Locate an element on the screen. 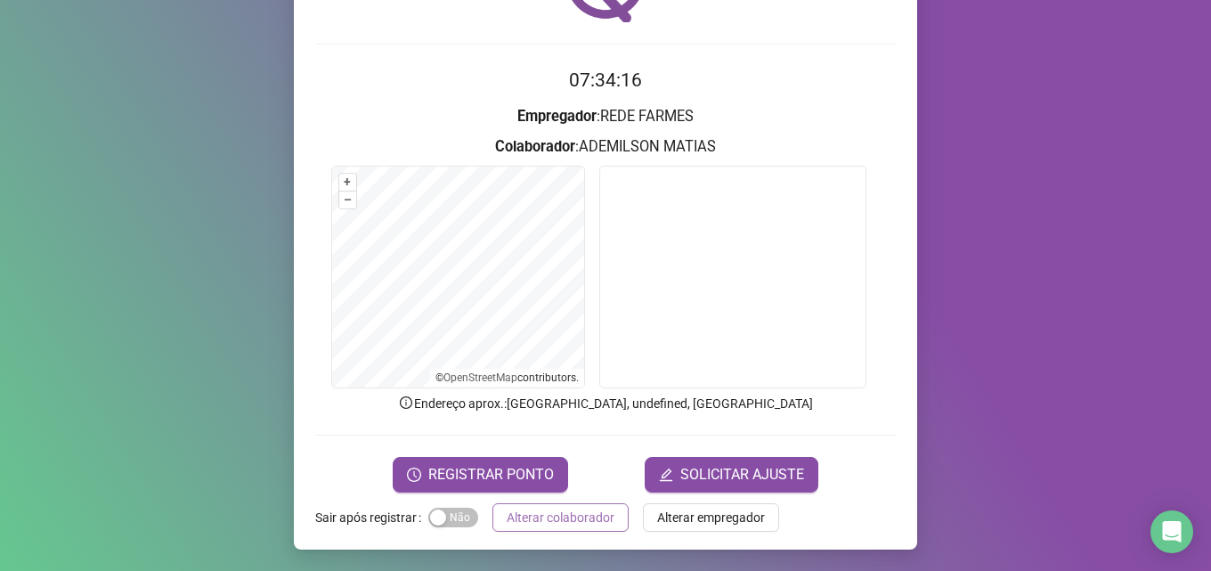 Image resolution: width=1211 pixels, height=571 pixels. li: © contributors. is located at coordinates (507, 377).